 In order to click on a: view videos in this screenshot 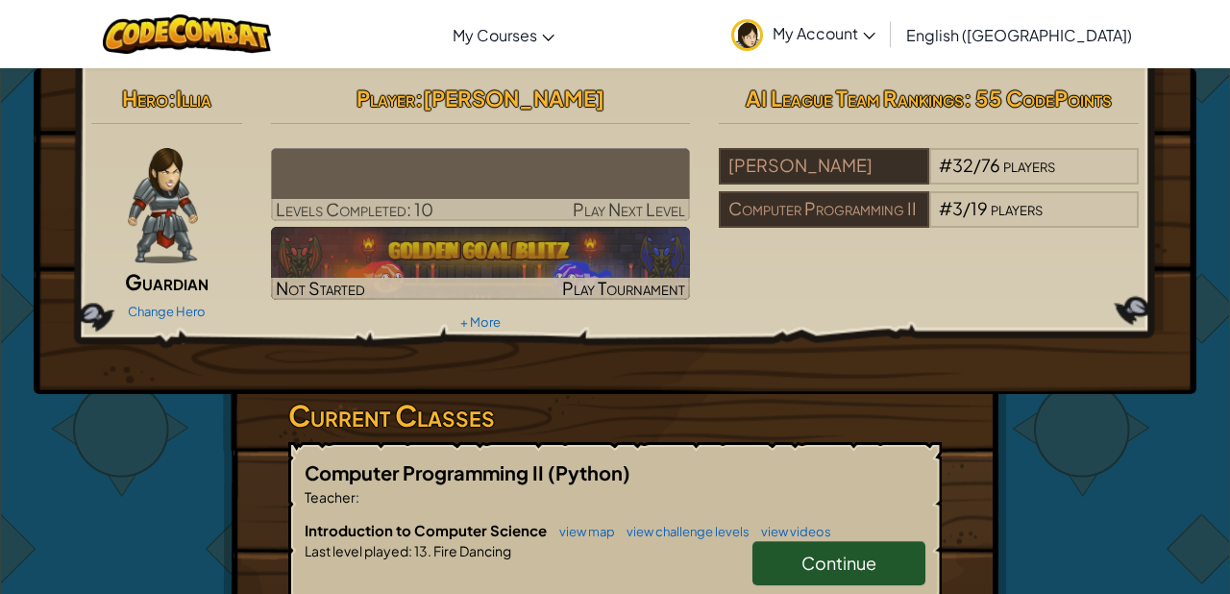, I will do `click(791, 532)`.